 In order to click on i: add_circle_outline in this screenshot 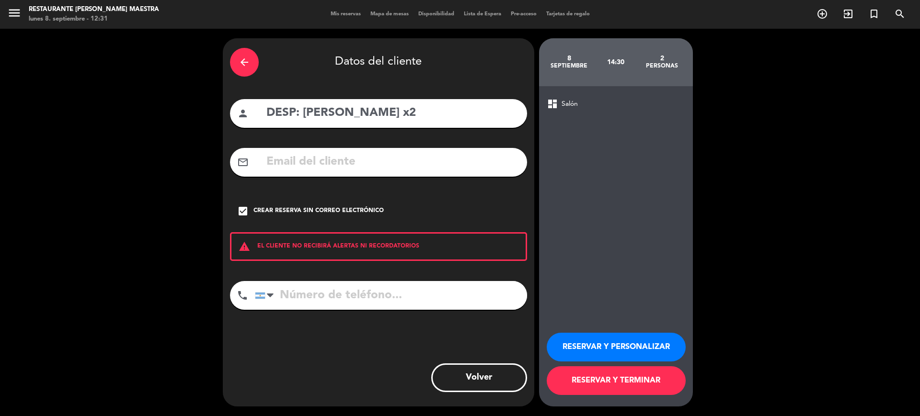, I will do `click(822, 14)`.